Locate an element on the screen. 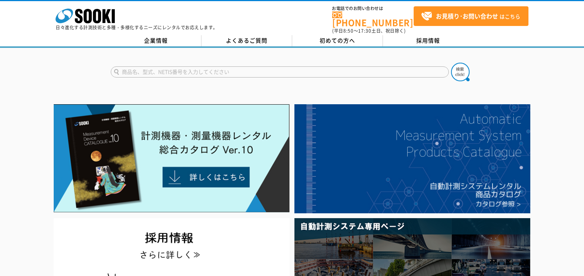 Image resolution: width=584 pixels, height=276 pixels. a: 企業情報 is located at coordinates (156, 41).